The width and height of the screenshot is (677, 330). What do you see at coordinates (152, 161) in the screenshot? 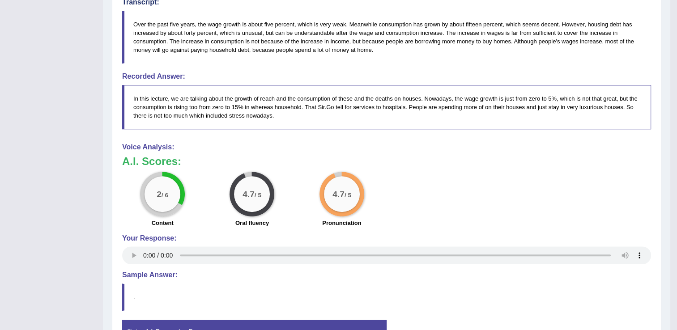
I see `b: A.I. Scores:` at bounding box center [152, 161].